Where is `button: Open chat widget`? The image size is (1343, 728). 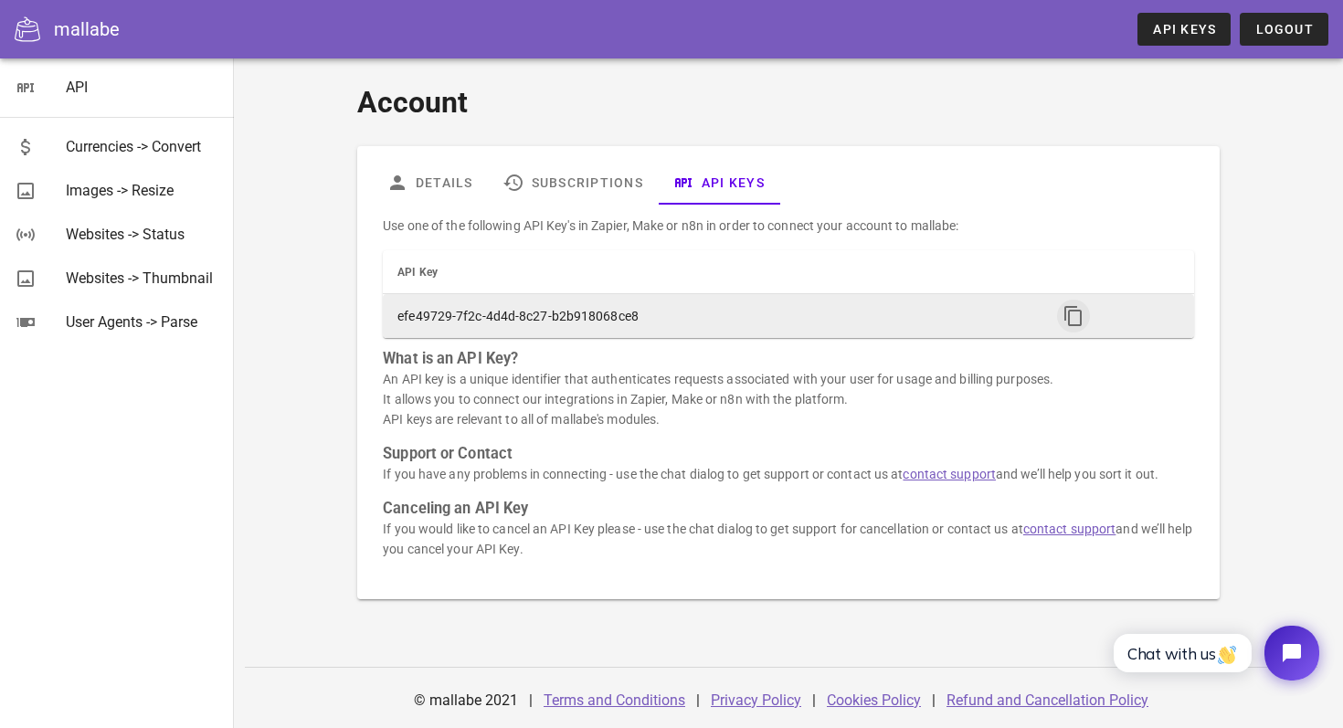 button: Open chat widget is located at coordinates (198, 43).